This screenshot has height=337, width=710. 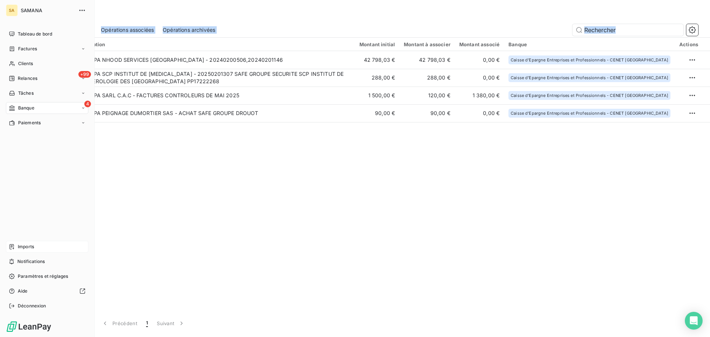 What do you see at coordinates (43, 276) in the screenshot?
I see `span: Paramètres et réglages` at bounding box center [43, 276].